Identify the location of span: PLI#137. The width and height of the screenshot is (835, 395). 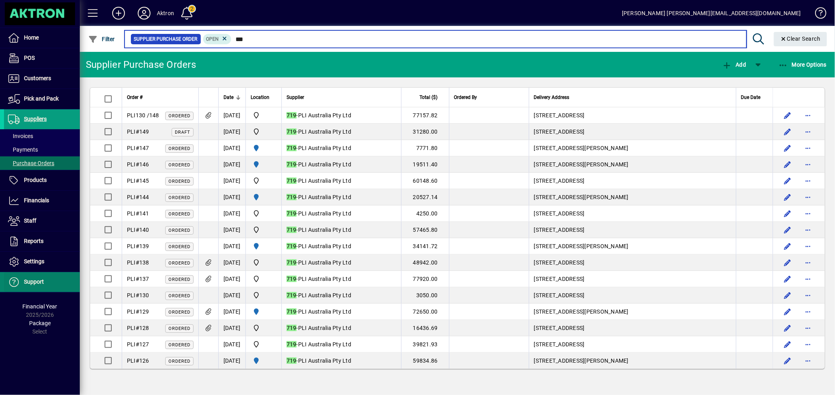
(138, 279).